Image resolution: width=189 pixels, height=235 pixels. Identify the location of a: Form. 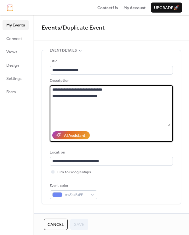
(15, 92).